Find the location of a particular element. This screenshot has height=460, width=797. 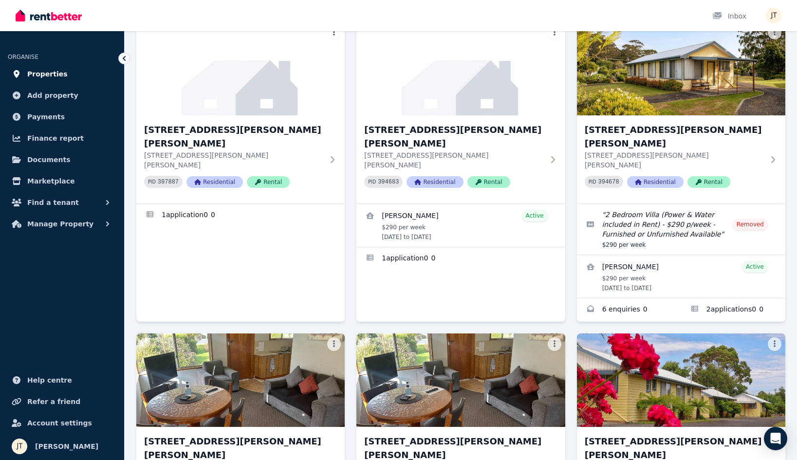

a: Help centre is located at coordinates (62, 380).